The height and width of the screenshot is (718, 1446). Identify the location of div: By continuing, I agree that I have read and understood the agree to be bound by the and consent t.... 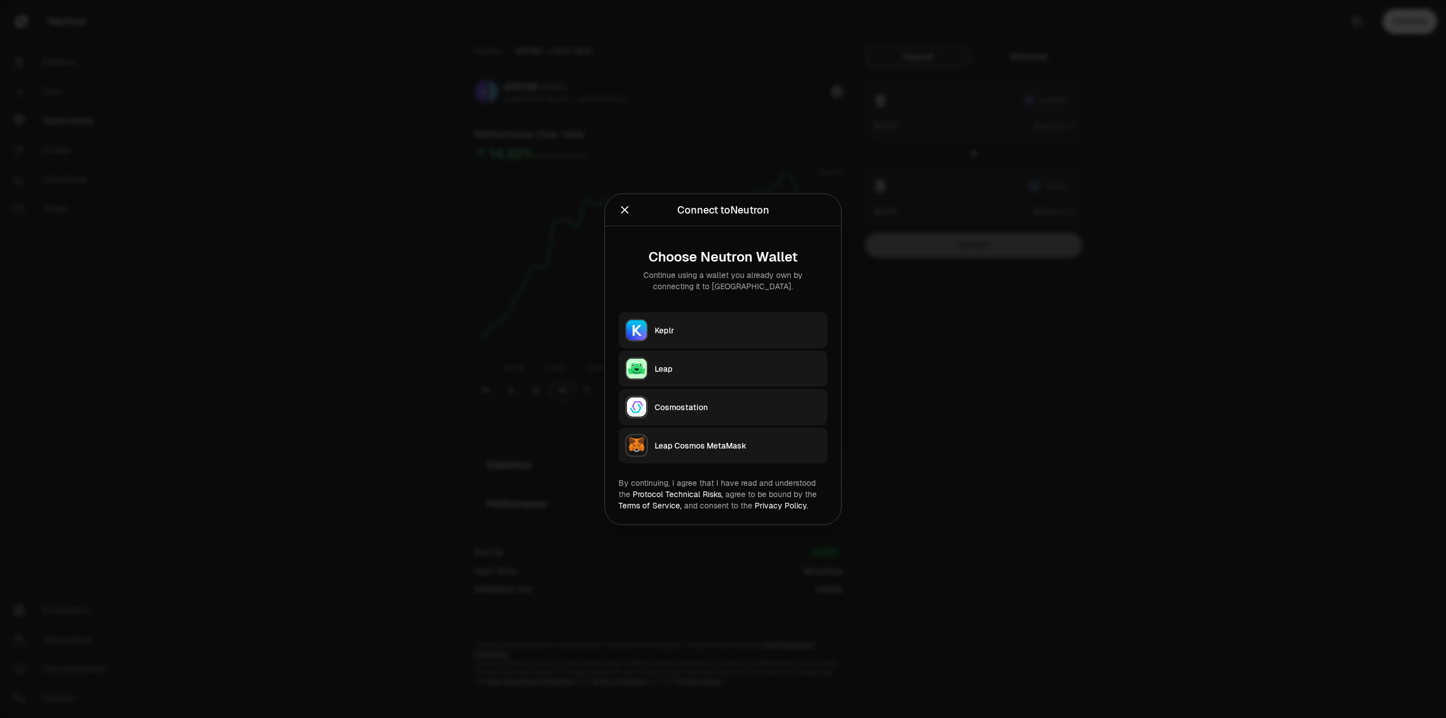
(723, 494).